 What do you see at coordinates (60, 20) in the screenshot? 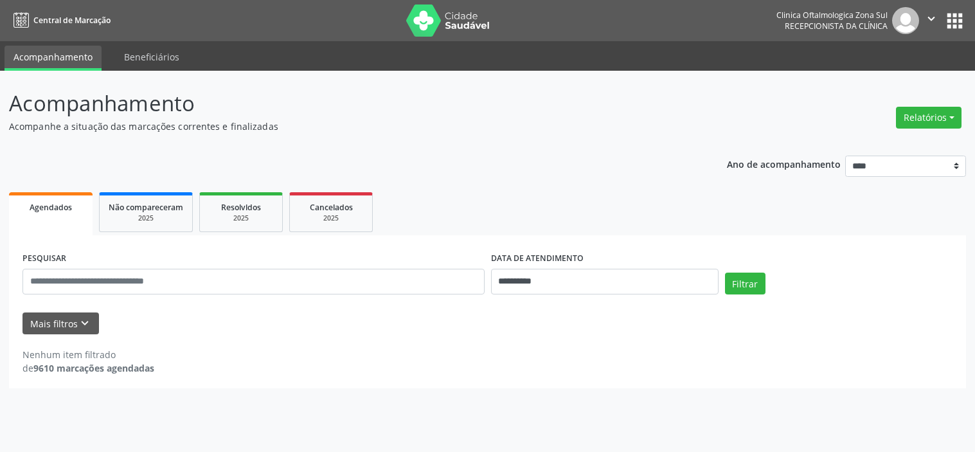
I see `a: Central de Marcação` at bounding box center [60, 20].